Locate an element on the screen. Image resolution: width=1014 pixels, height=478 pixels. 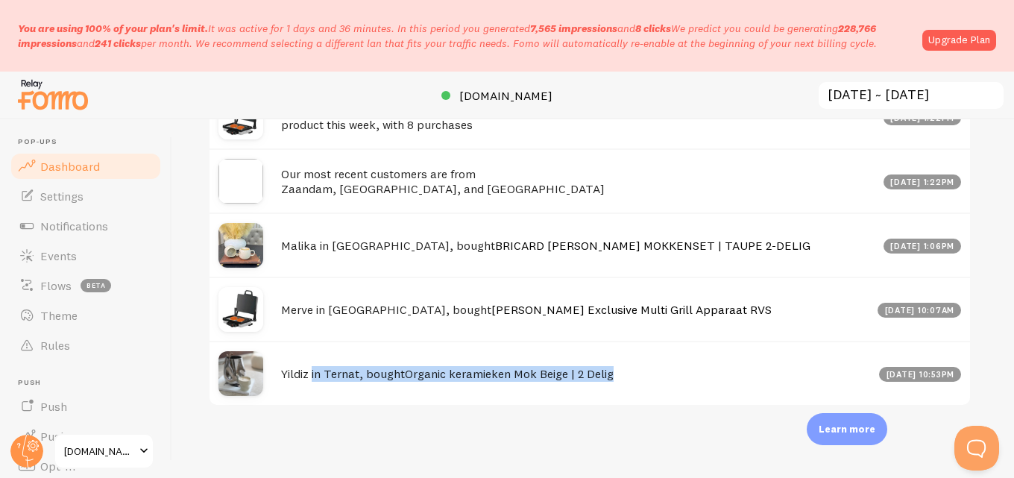
b: 8 clicks is located at coordinates (653, 28).